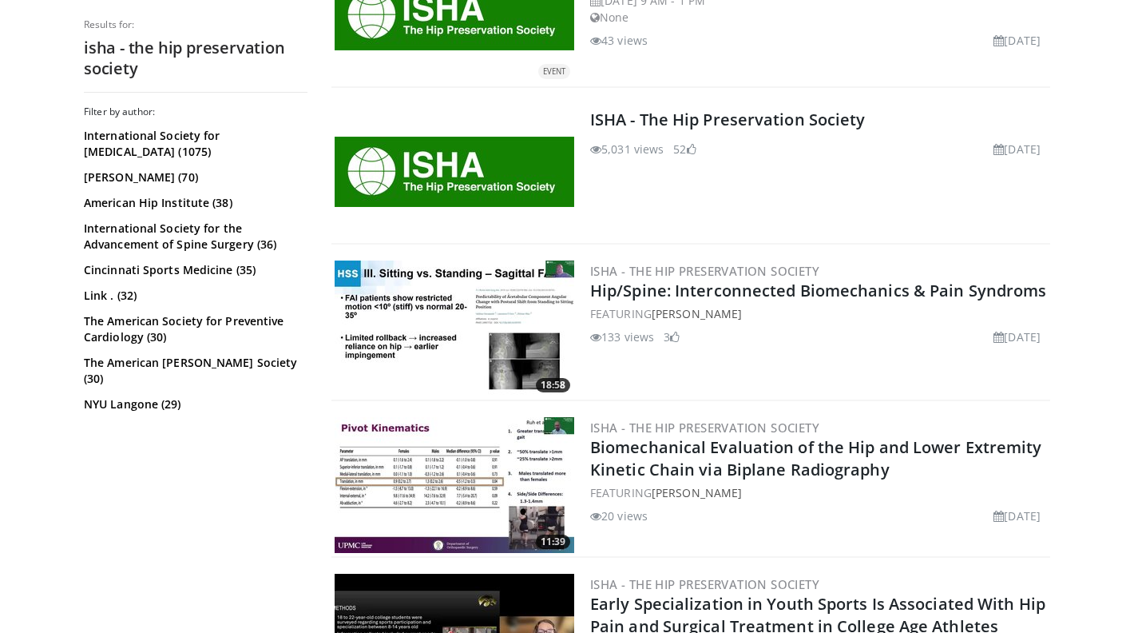 The image size is (1134, 633). Describe the element at coordinates (685, 149) in the screenshot. I see `li: 52` at that location.